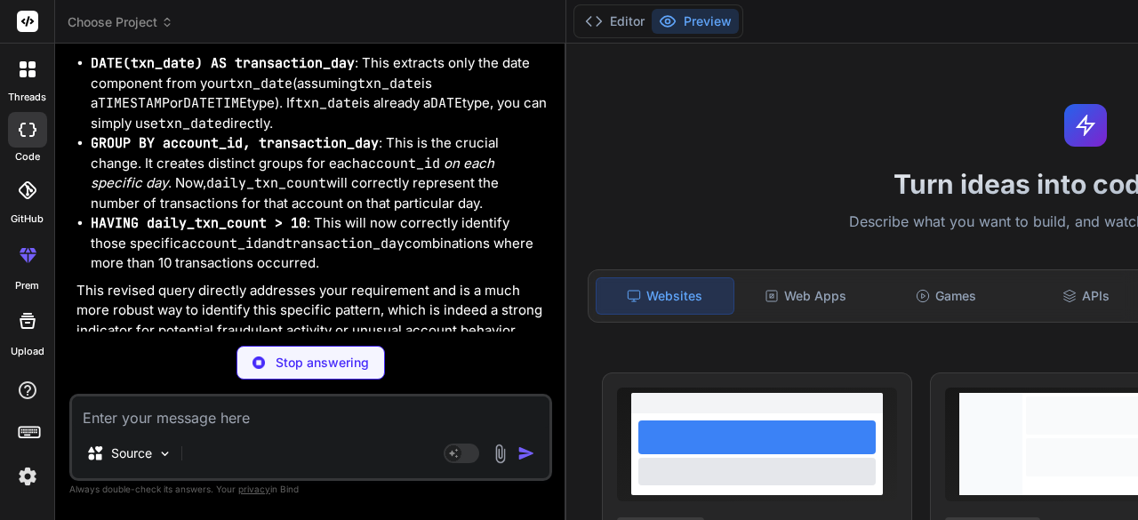 The image size is (1138, 520). What do you see at coordinates (526, 453) in the screenshot?
I see `img: icon` at bounding box center [526, 453].